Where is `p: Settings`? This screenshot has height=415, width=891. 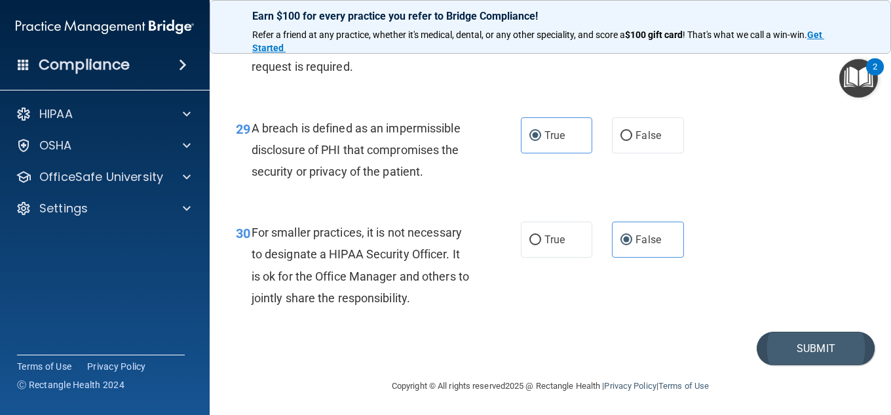
p: Settings is located at coordinates (64, 208).